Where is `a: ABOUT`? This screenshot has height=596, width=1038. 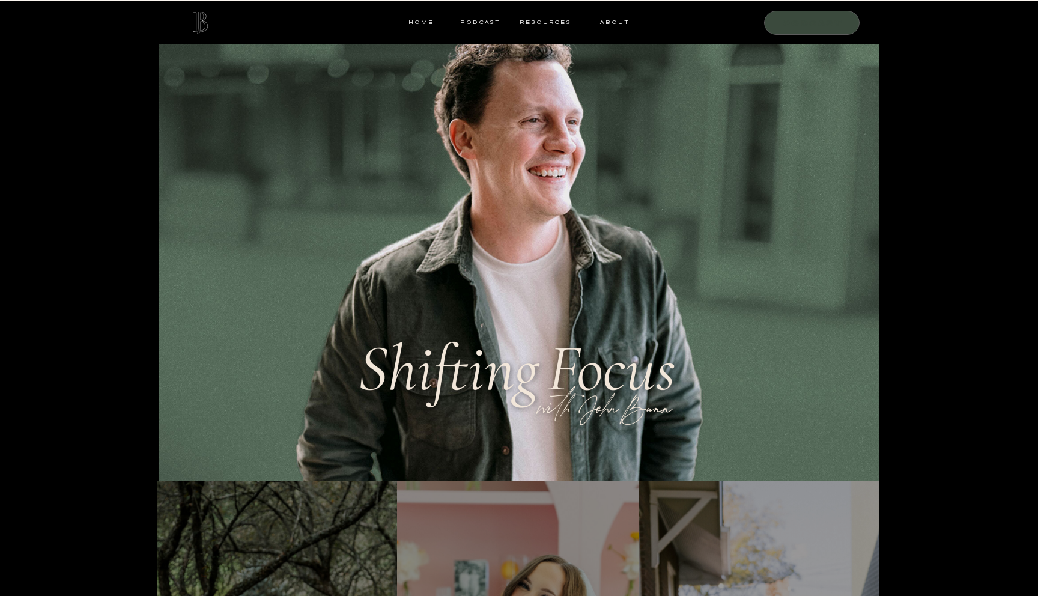 a: ABOUT is located at coordinates (614, 22).